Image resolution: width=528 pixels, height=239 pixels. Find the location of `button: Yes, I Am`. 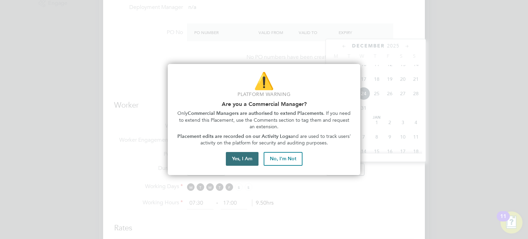

button: Yes, I Am is located at coordinates (242, 159).